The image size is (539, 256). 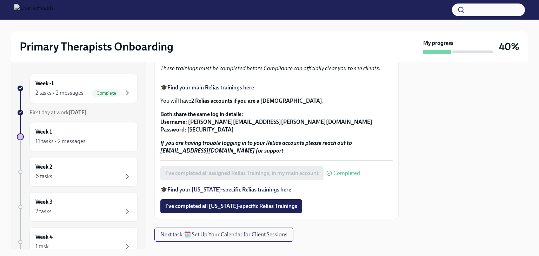 What do you see at coordinates (77, 137) in the screenshot?
I see `a: Week 111 tasks • 2 messages` at bounding box center [77, 137].